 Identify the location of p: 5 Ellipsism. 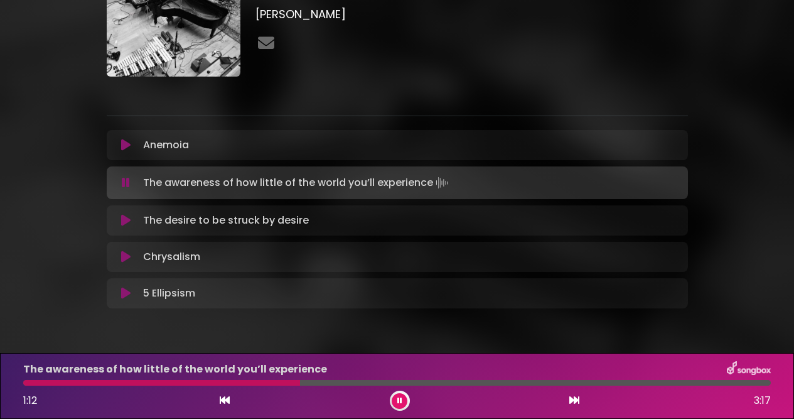
(169, 293).